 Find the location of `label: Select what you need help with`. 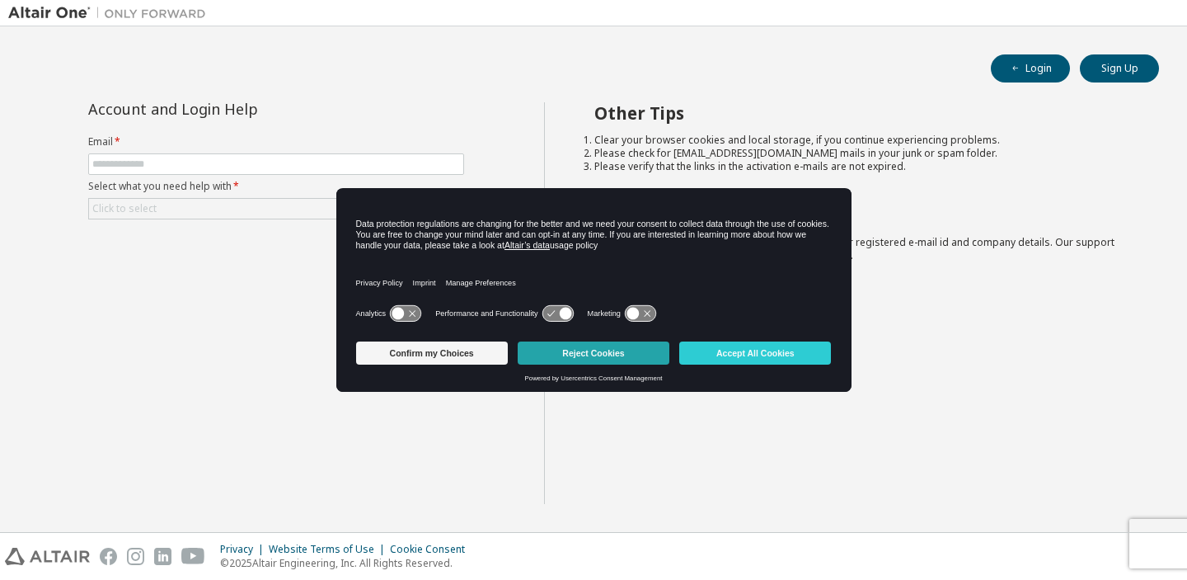

label: Select what you need help with is located at coordinates (276, 186).